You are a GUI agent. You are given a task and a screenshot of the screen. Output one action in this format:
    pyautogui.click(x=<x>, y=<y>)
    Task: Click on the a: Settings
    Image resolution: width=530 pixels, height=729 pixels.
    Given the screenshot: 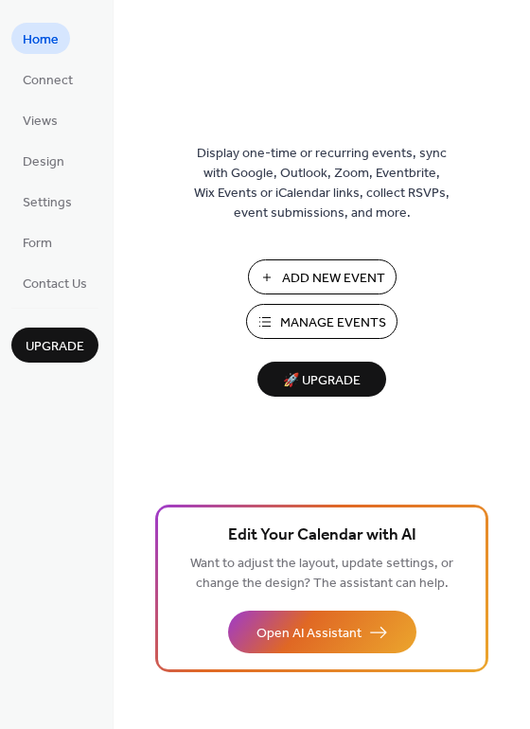 What is the action you would take?
    pyautogui.click(x=47, y=201)
    